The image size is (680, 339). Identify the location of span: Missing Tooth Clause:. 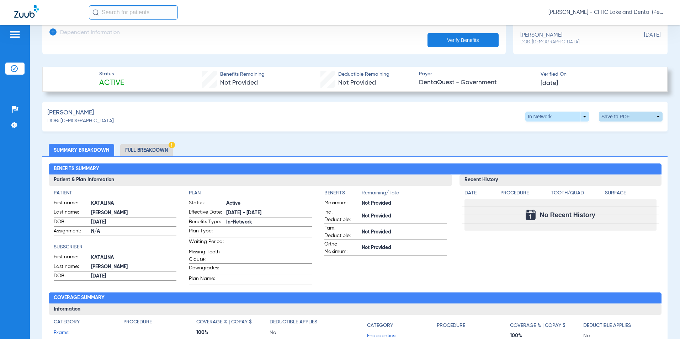
(206, 256).